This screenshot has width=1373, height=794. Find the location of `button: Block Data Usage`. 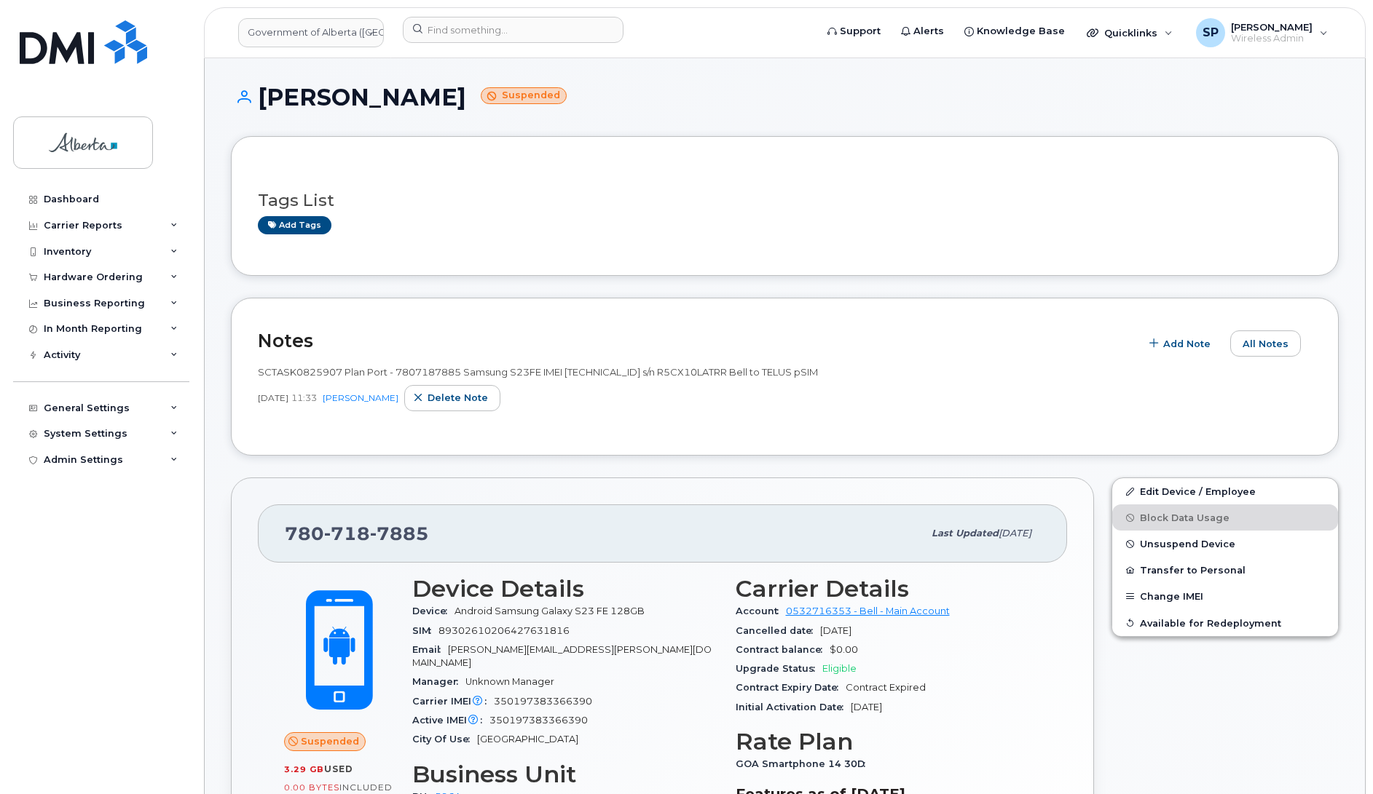

button: Block Data Usage is located at coordinates (1225, 518).